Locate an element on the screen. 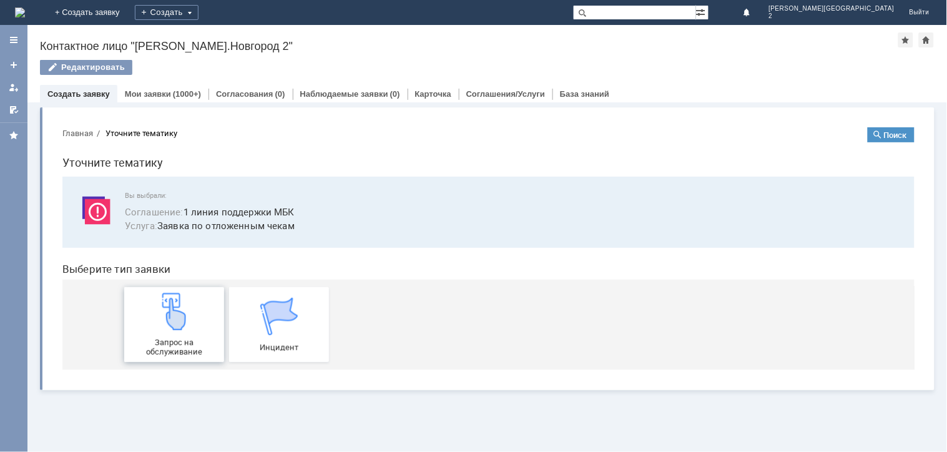 Image resolution: width=947 pixels, height=452 pixels. a: Инцидент is located at coordinates (227, 207).